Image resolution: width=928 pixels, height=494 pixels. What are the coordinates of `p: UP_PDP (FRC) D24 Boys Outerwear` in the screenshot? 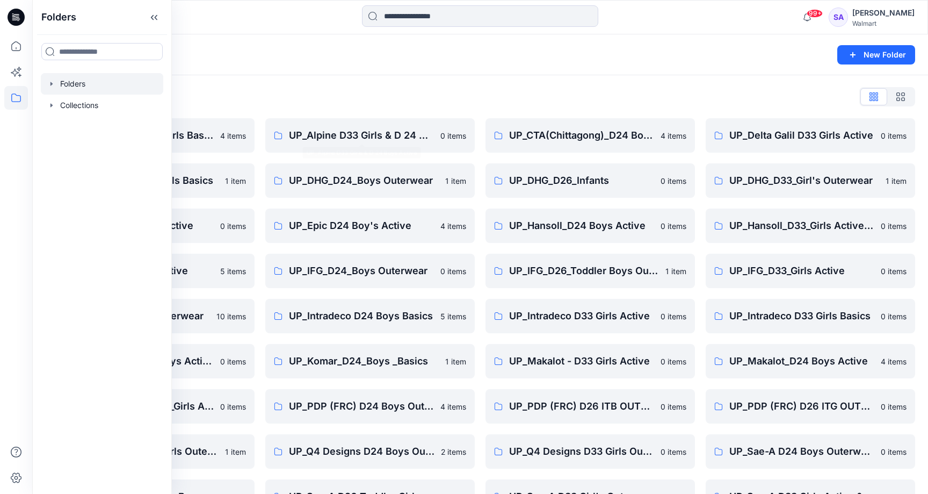 It's located at (362, 406).